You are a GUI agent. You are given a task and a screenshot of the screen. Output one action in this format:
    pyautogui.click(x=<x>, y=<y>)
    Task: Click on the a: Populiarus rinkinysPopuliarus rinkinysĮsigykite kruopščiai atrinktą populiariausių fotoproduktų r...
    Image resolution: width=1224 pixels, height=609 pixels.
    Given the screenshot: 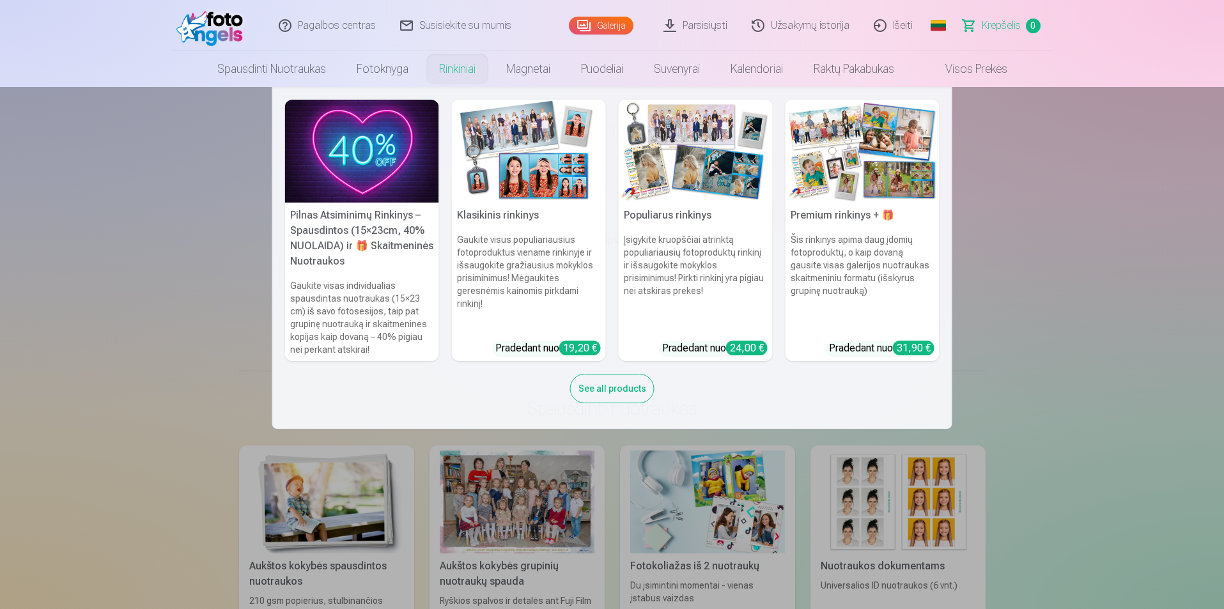 What is the action you would take?
    pyautogui.click(x=696, y=230)
    